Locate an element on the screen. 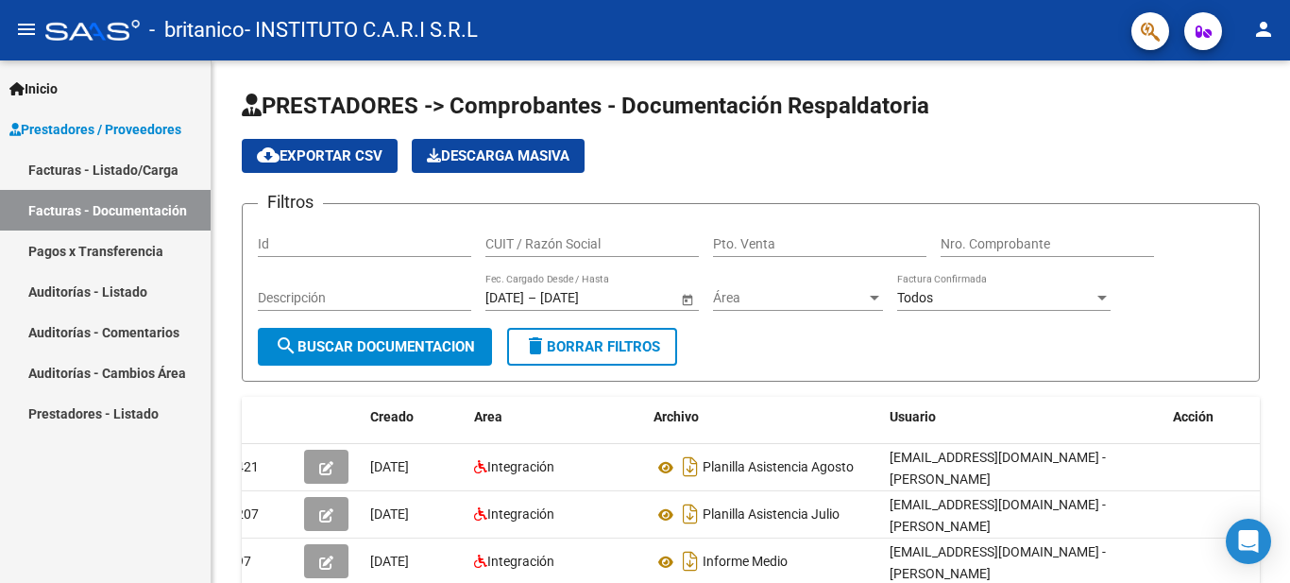 Image resolution: width=1290 pixels, height=583 pixels. input: Fecha fin is located at coordinates (587, 298).